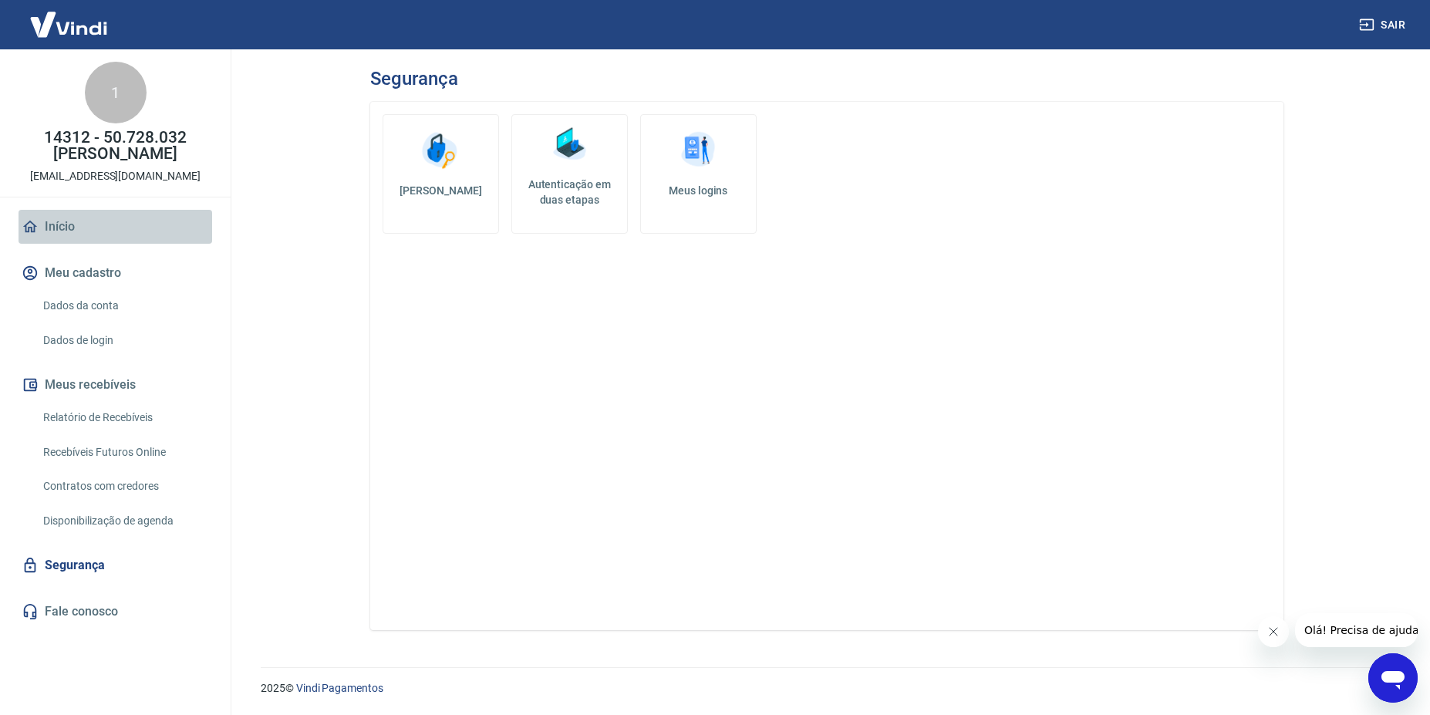  I want to click on button: Meus recebíveis, so click(115, 385).